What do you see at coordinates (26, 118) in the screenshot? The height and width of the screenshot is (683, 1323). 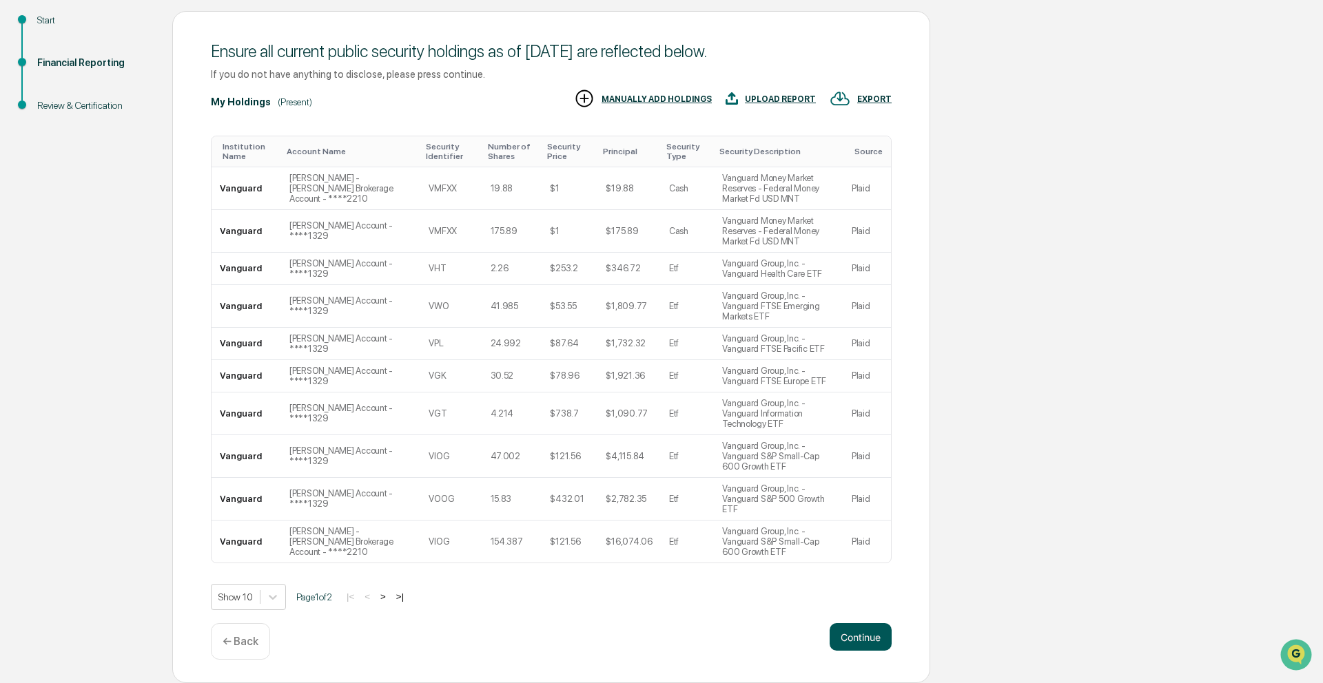 I see `img: 1746055101610-c473b297-6a78-478c-a979-82029cc54cd1` at bounding box center [26, 118].